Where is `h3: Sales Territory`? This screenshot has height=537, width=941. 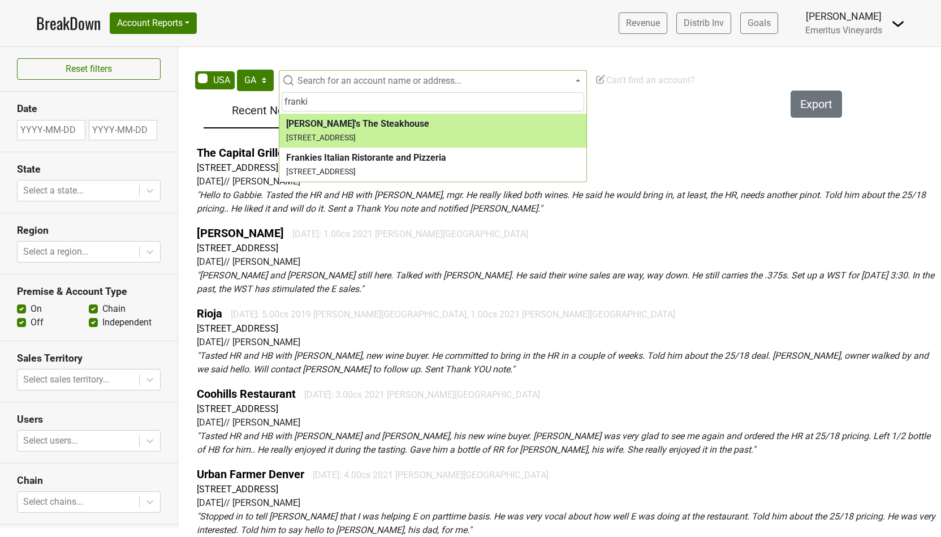 h3: Sales Territory is located at coordinates (89, 358).